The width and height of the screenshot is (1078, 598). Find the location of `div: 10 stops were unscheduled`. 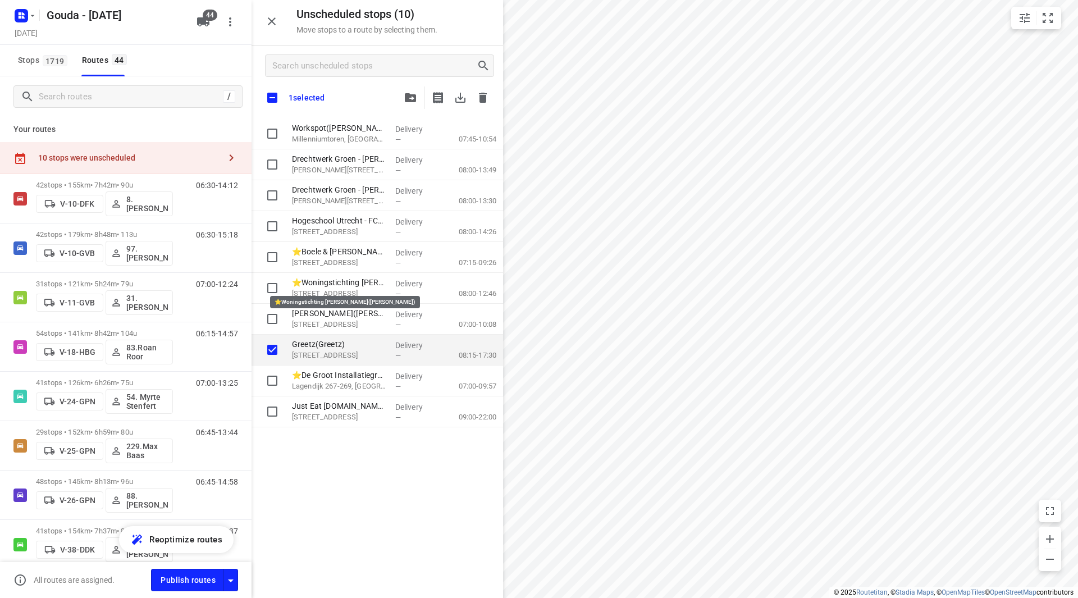

div: 10 stops were unscheduled is located at coordinates (129, 158).